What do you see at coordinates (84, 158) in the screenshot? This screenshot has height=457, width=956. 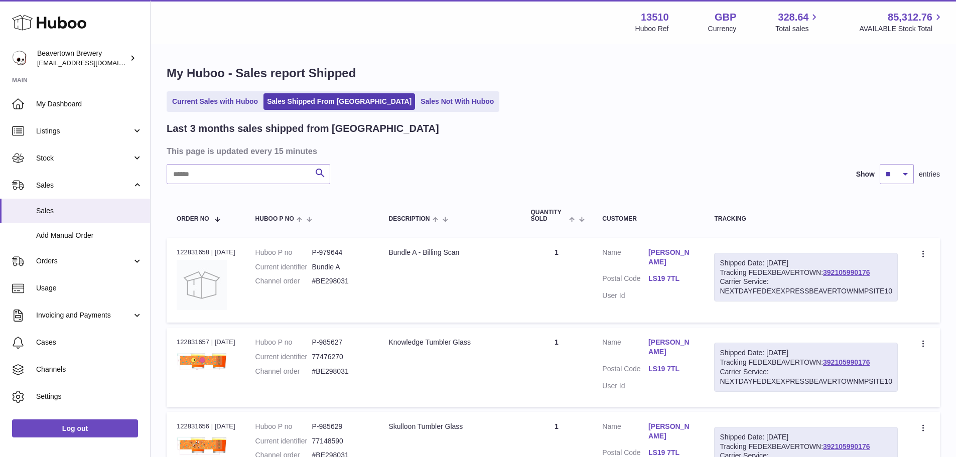 I see `span: Stock` at bounding box center [84, 158].